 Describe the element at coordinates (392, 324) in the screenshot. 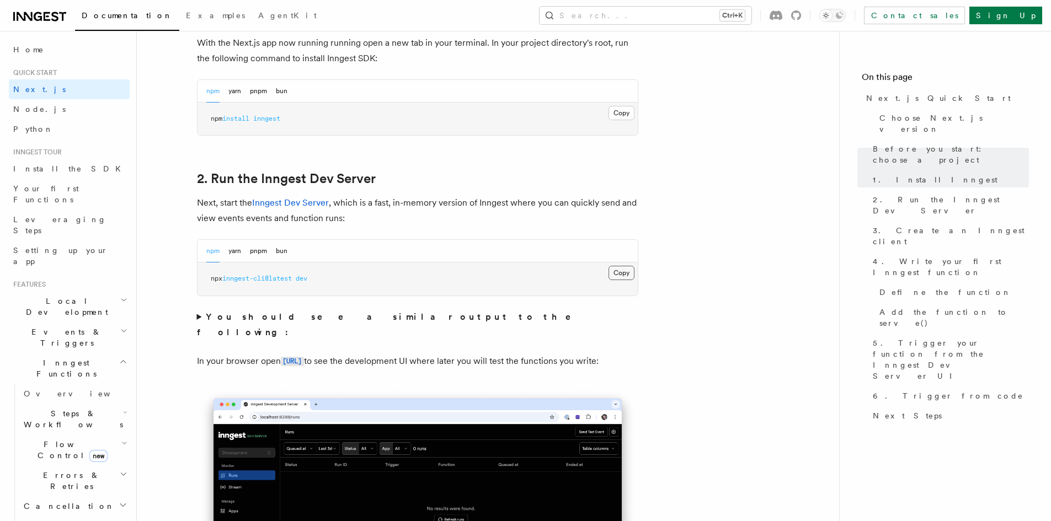

I see `strong: You should see a similar output to the following:` at that location.